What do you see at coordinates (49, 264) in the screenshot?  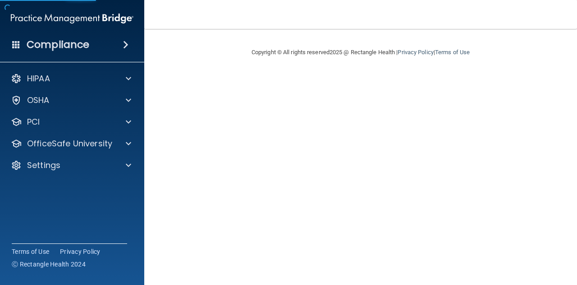 I see `span: Ⓒ Rectangle Health 2024` at bounding box center [49, 264].